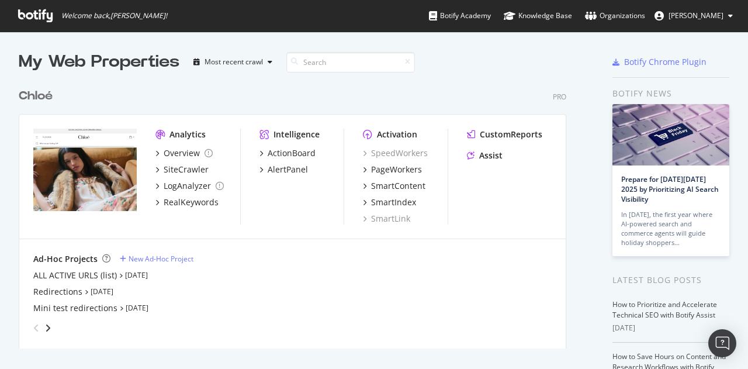  Describe the element at coordinates (283, 169) in the screenshot. I see `a: AlertPanel` at that location.